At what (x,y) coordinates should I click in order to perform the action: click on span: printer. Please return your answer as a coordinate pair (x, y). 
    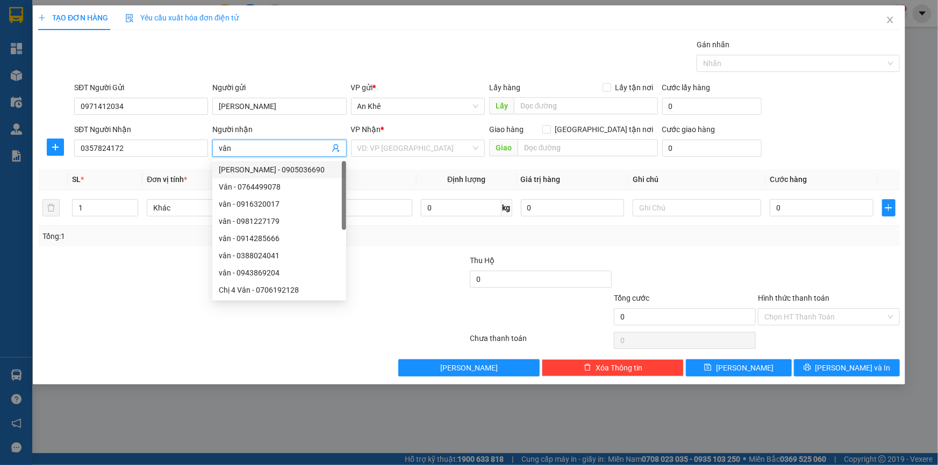
    Looking at the image, I should click on (807, 368).